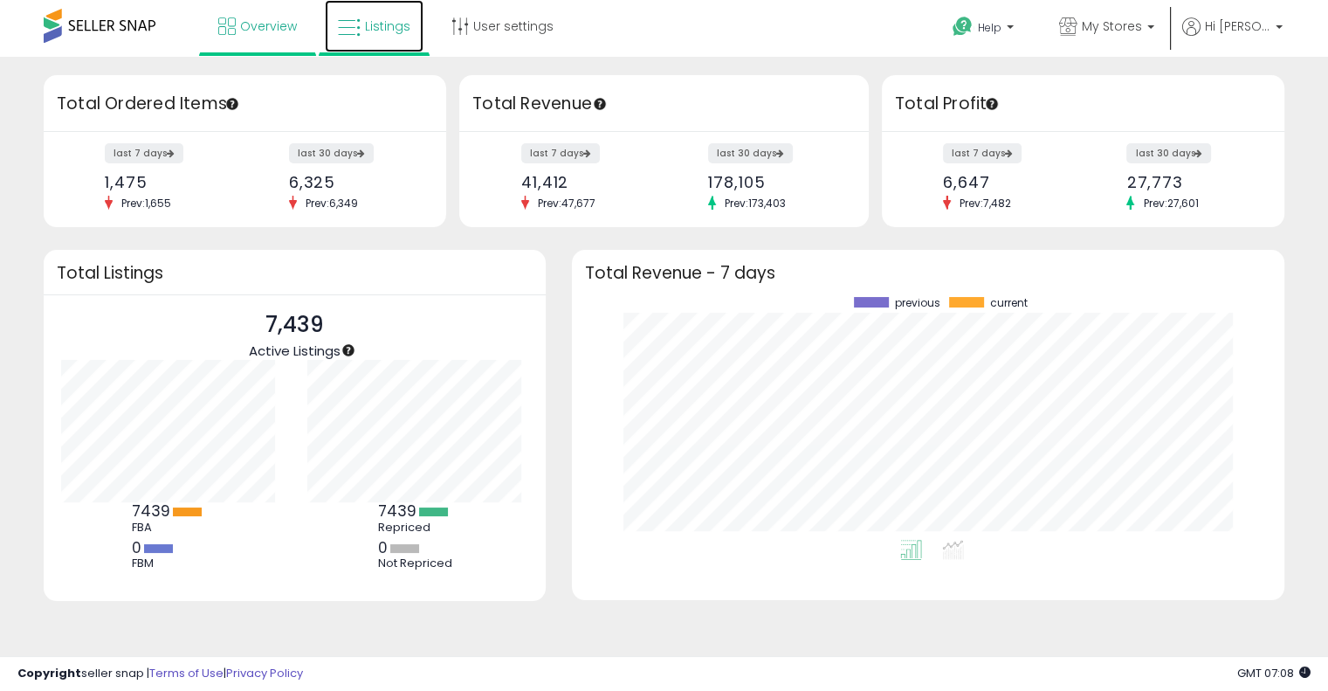 The image size is (1328, 691). Describe the element at coordinates (1189, 182) in the screenshot. I see `div: 27,773` at that location.